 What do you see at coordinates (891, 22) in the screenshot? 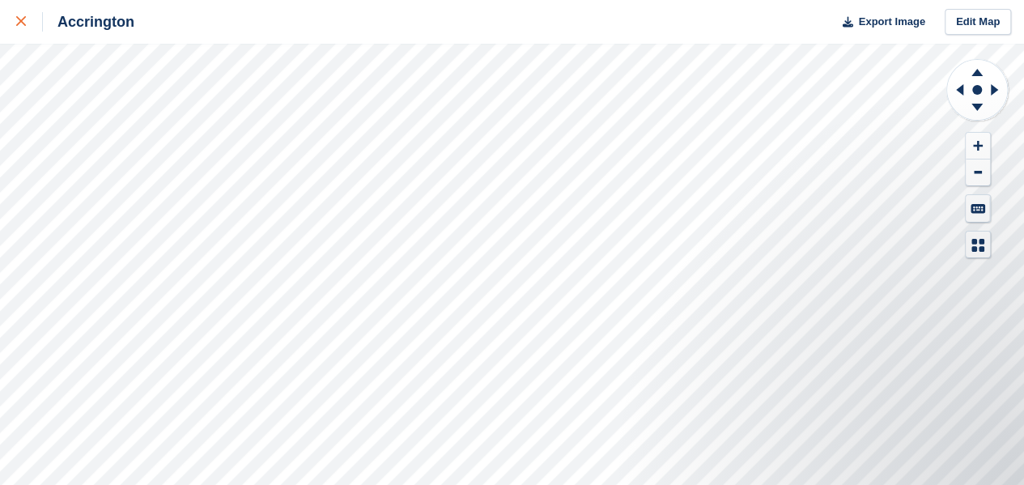
I see `span: Export Image` at bounding box center [891, 22].